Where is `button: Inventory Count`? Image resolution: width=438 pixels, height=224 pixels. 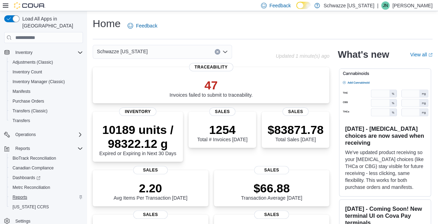
button: Inventory Count is located at coordinates (46, 72).